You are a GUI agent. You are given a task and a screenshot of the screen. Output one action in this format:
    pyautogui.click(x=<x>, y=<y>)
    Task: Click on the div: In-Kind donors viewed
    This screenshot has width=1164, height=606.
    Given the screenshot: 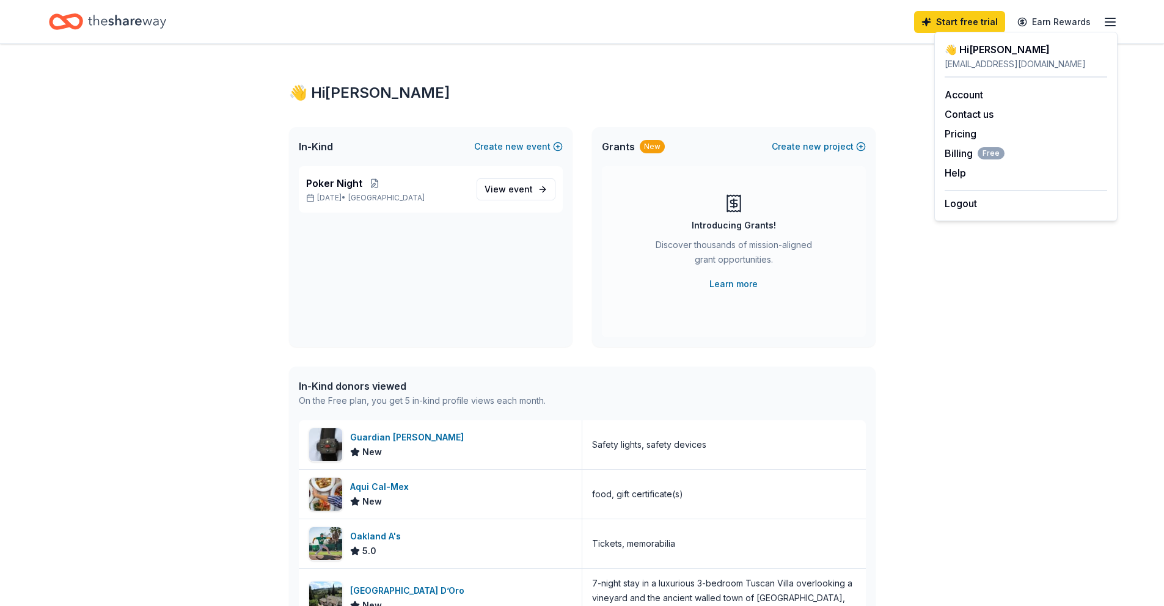 What is the action you would take?
    pyautogui.click(x=422, y=386)
    